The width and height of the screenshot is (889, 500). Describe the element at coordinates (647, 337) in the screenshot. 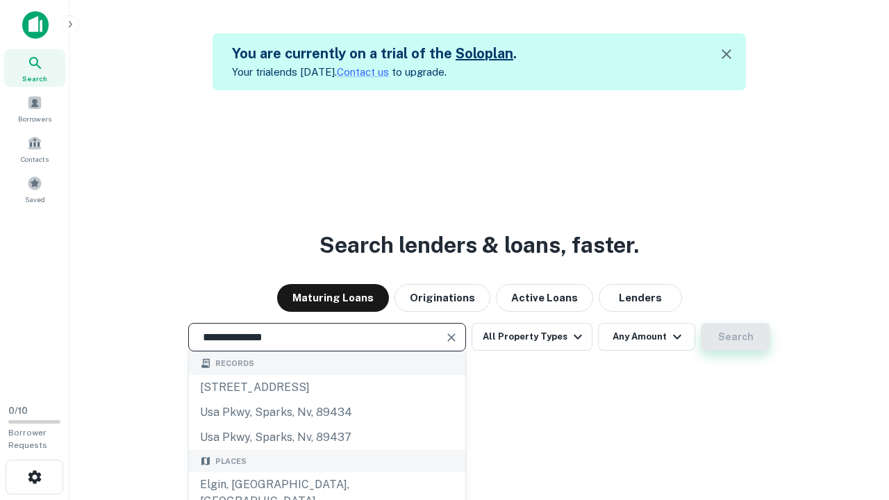

I see `button: Any Amount` at that location.